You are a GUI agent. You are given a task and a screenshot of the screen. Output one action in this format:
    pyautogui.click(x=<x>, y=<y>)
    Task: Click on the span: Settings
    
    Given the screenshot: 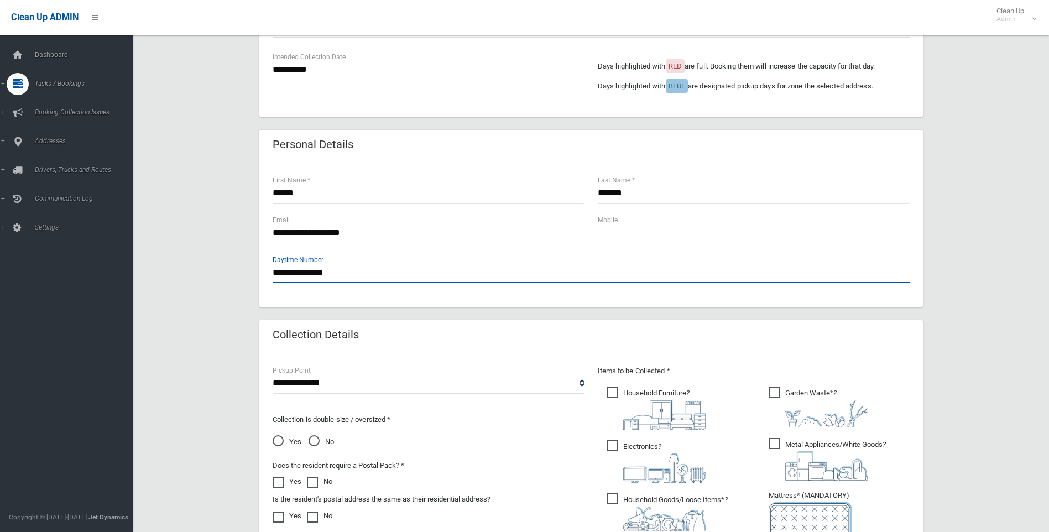 What is the action you would take?
    pyautogui.click(x=86, y=227)
    